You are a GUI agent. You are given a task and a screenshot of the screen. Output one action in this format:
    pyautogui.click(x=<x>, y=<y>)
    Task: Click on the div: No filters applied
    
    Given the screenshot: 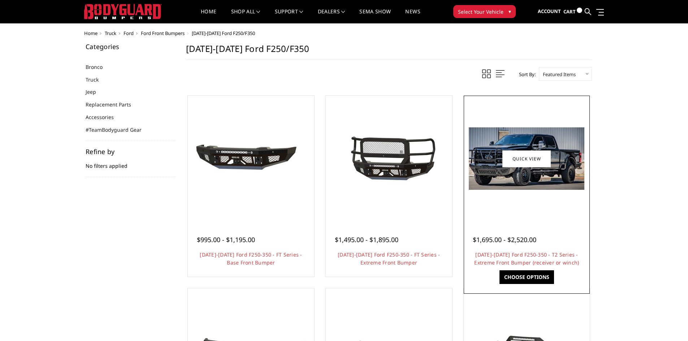 What is the action you would take?
    pyautogui.click(x=130, y=163)
    